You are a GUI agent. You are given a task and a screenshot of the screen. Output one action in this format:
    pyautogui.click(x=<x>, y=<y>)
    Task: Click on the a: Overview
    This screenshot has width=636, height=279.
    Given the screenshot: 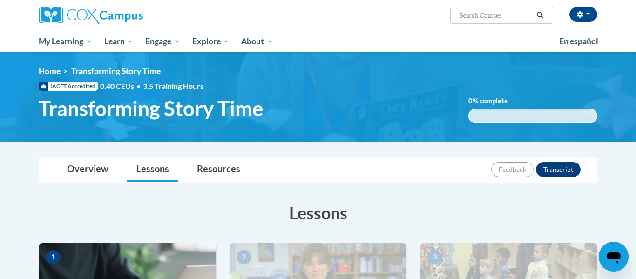 What is the action you would take?
    pyautogui.click(x=88, y=169)
    